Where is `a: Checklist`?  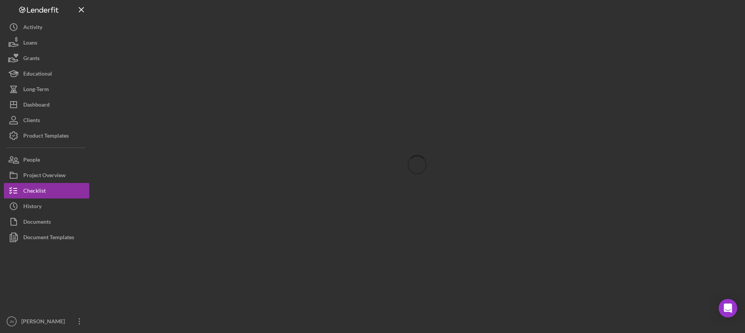
a: Checklist is located at coordinates (47, 191).